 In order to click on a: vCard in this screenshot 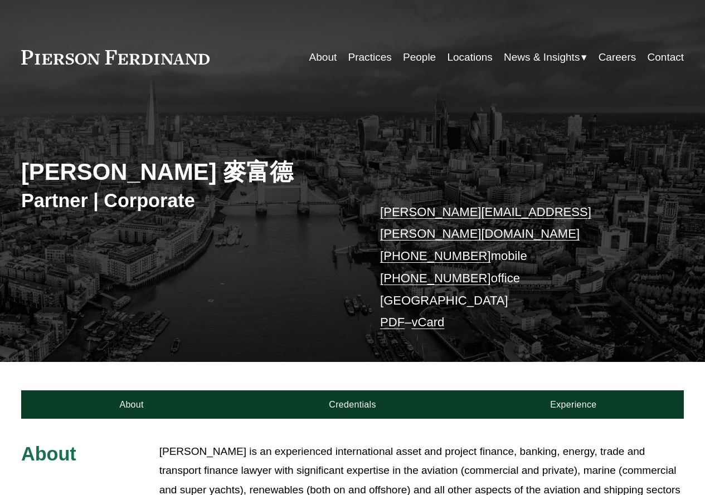, I will do `click(427, 322)`.